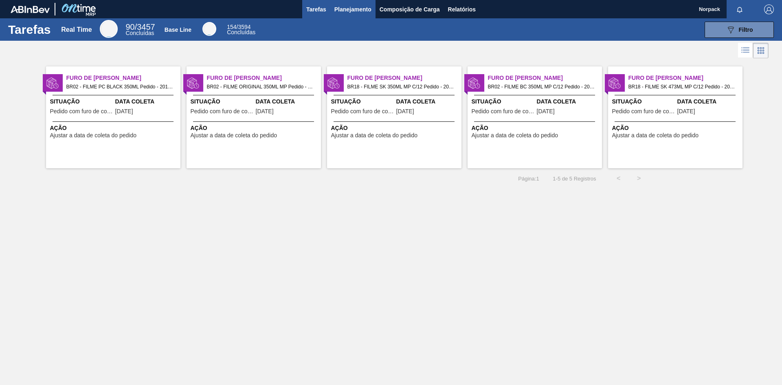 This screenshot has height=385, width=782. What do you see at coordinates (769, 9) in the screenshot?
I see `img: Logout` at bounding box center [769, 9].